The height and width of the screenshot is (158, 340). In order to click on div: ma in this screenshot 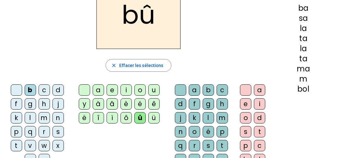, I will do `click(303, 69)`.